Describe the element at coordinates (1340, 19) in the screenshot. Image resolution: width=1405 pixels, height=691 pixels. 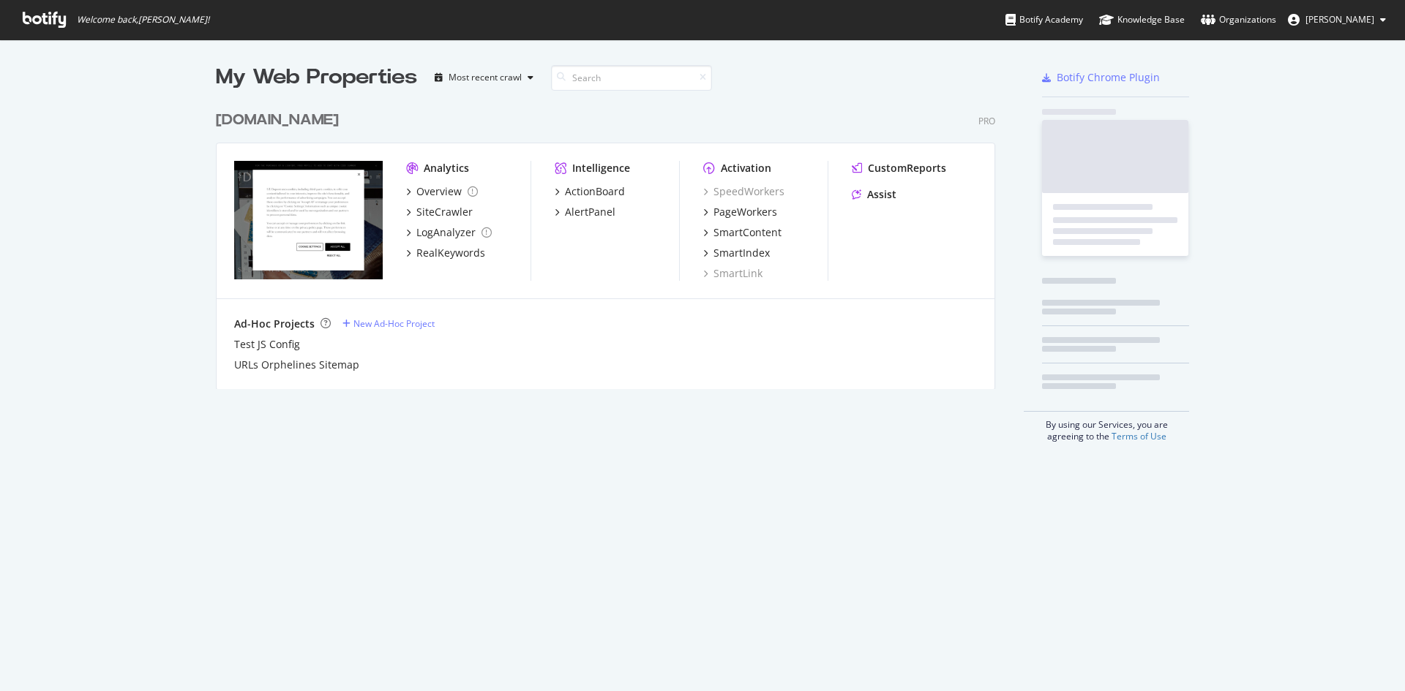
I see `span: Zineb Seffar` at that location.